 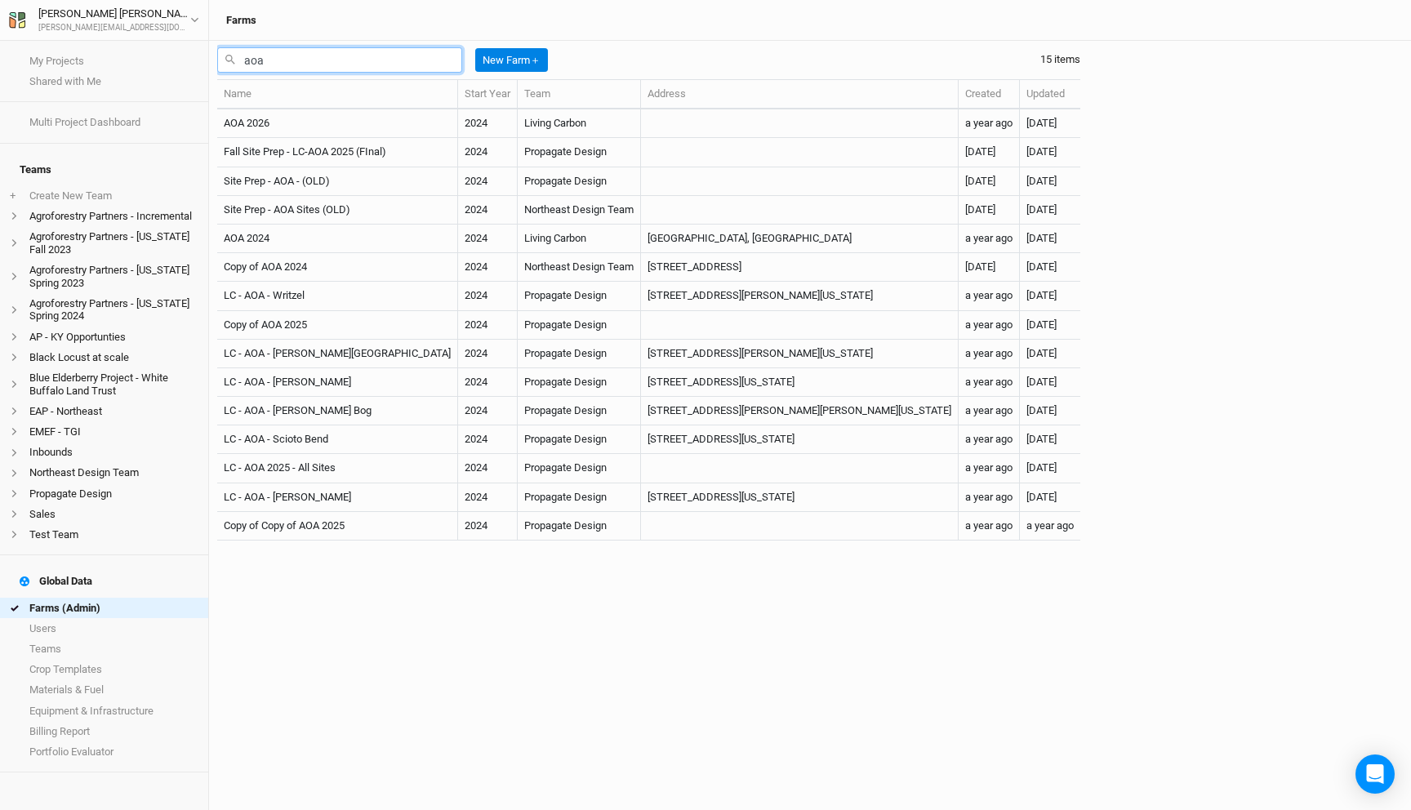 I want to click on h4: Teams, so click(x=104, y=170).